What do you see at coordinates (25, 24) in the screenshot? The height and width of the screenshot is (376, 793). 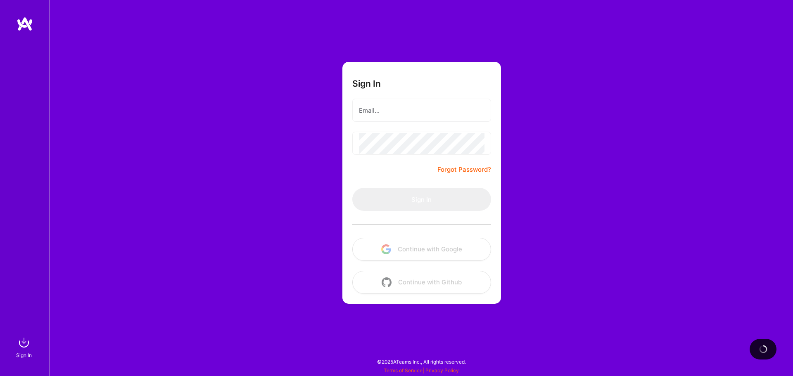 I see `img: logo` at bounding box center [25, 24].